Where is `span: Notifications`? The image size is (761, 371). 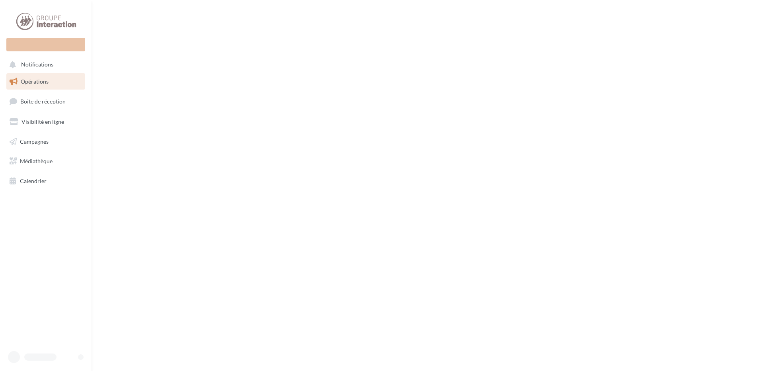
span: Notifications is located at coordinates (37, 64).